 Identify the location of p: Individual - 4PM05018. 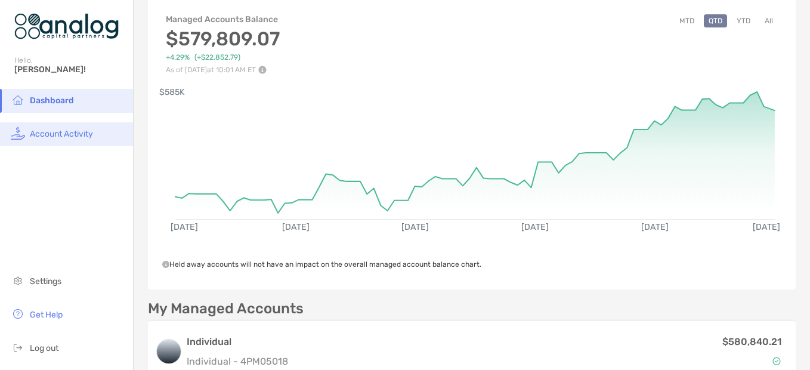
(237, 361).